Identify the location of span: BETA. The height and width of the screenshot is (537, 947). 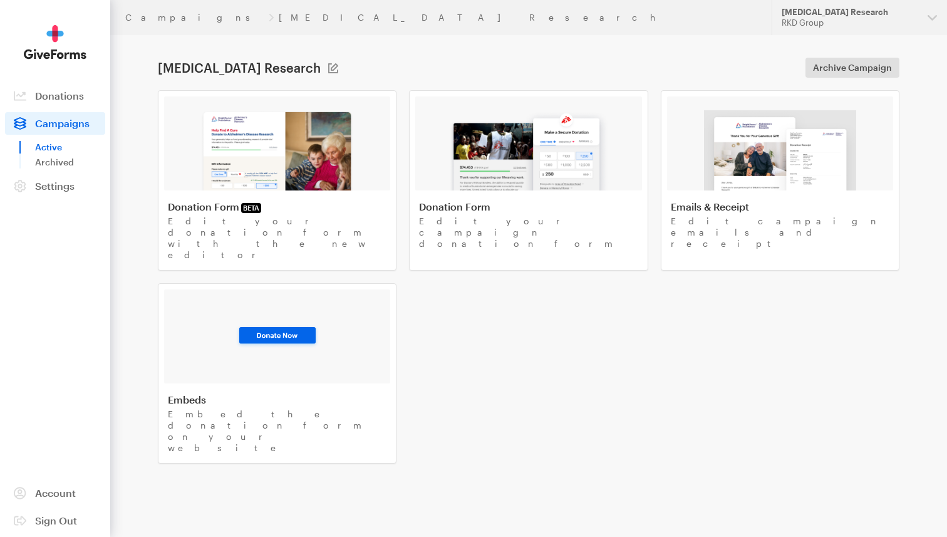
(251, 208).